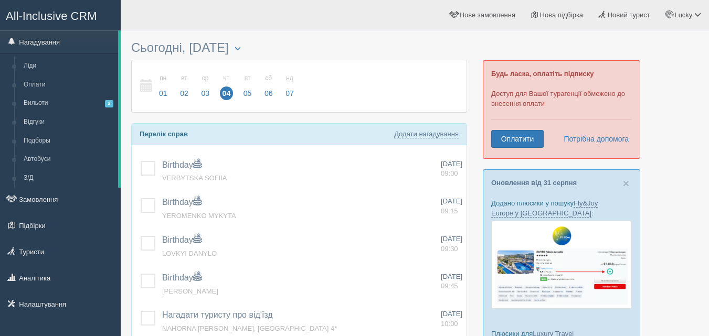 The image size is (709, 336). I want to click on a: Нагадати туристу про від'їзд, so click(217, 315).